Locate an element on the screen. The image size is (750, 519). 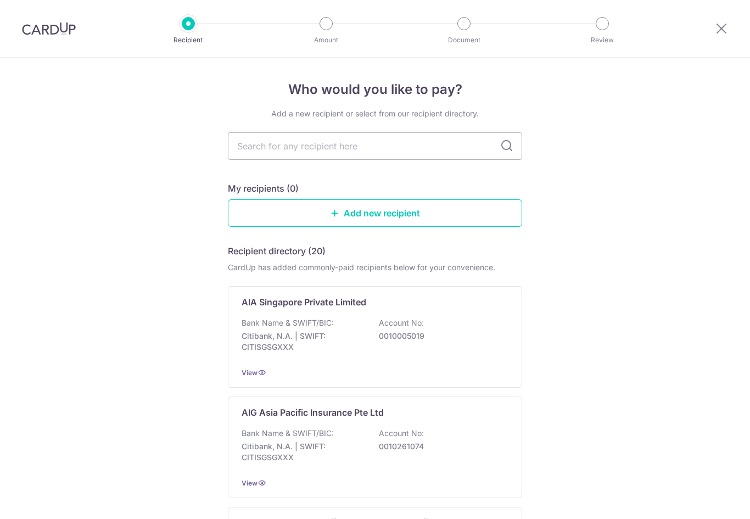
h5: My recipients (0) is located at coordinates (263, 188).